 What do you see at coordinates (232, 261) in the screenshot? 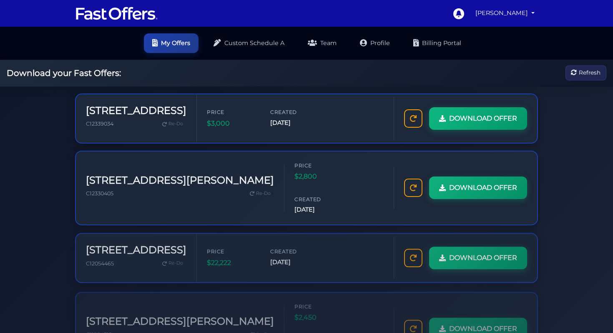
I see `span: $22,222` at bounding box center [232, 261].